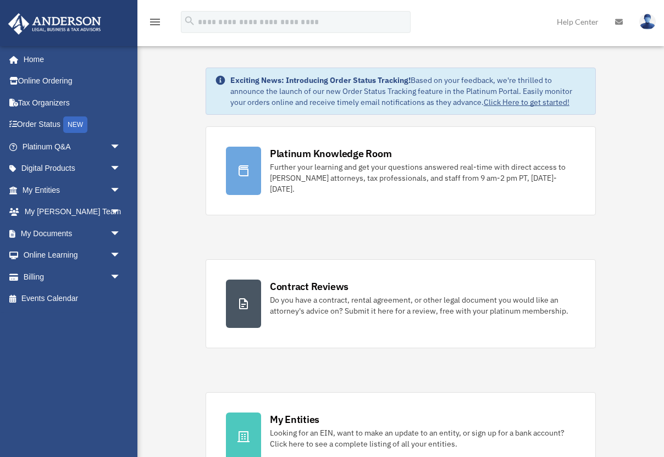 The height and width of the screenshot is (457, 664). What do you see at coordinates (73, 103) in the screenshot?
I see `a: Tax Organizers` at bounding box center [73, 103].